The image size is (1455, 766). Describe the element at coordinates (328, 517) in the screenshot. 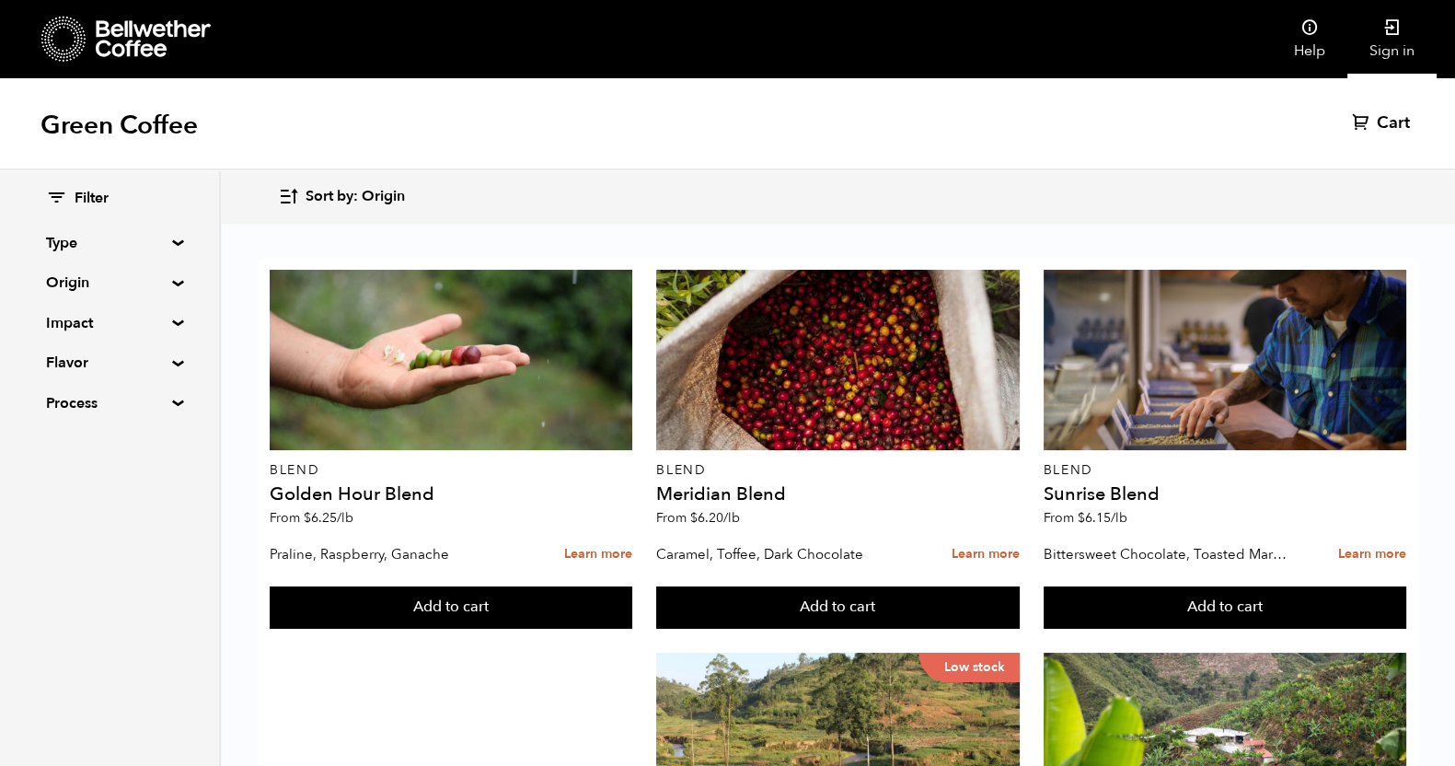

I see `bdi: 6.25` at that location.